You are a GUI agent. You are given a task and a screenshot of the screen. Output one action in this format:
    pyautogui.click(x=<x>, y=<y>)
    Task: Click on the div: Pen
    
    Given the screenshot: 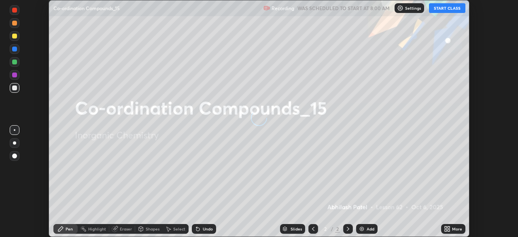 What is the action you would take?
    pyautogui.click(x=69, y=229)
    